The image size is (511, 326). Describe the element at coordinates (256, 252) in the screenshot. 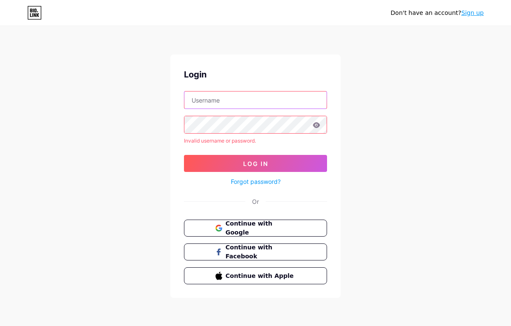

I see `a: Continue with Facebook` at that location.